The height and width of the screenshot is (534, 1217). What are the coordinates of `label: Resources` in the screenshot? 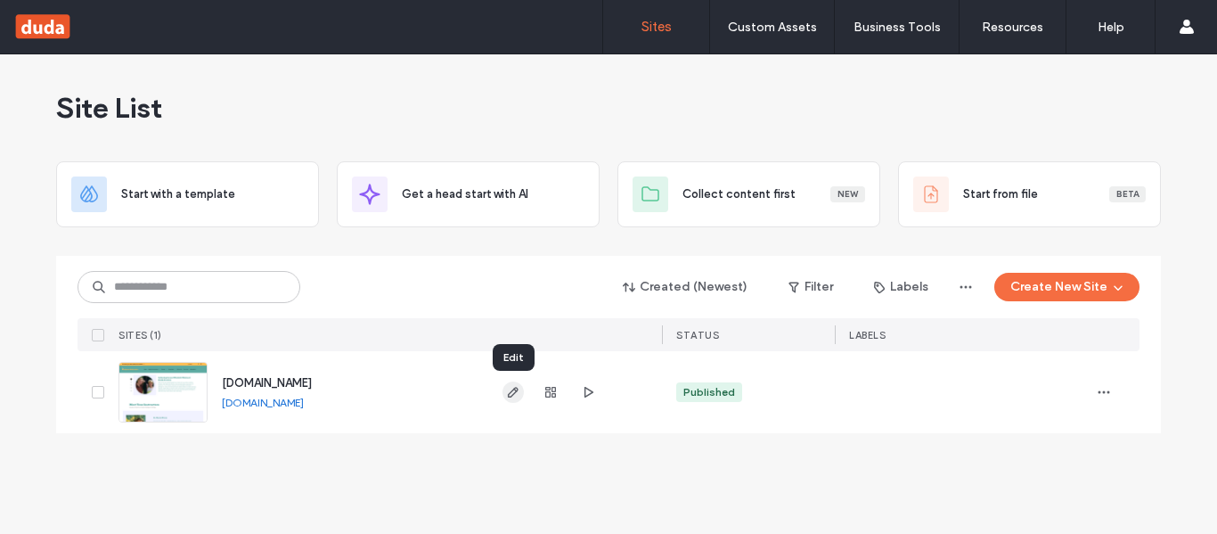 It's located at (1012, 27).